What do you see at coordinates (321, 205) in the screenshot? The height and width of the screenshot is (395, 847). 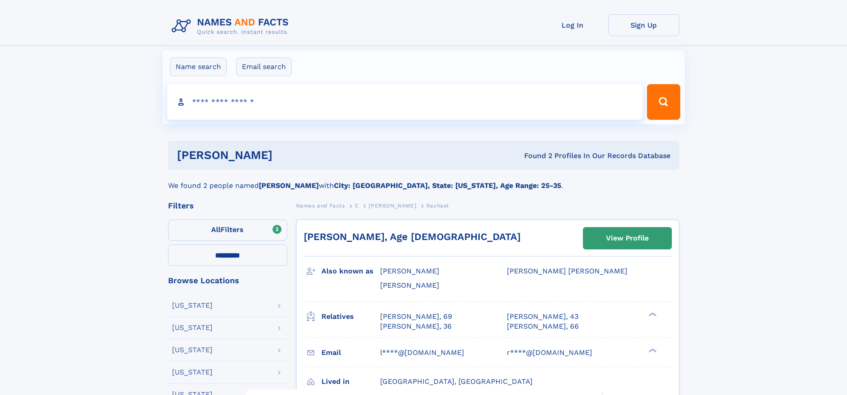 I see `a: Names and Facts` at bounding box center [321, 205].